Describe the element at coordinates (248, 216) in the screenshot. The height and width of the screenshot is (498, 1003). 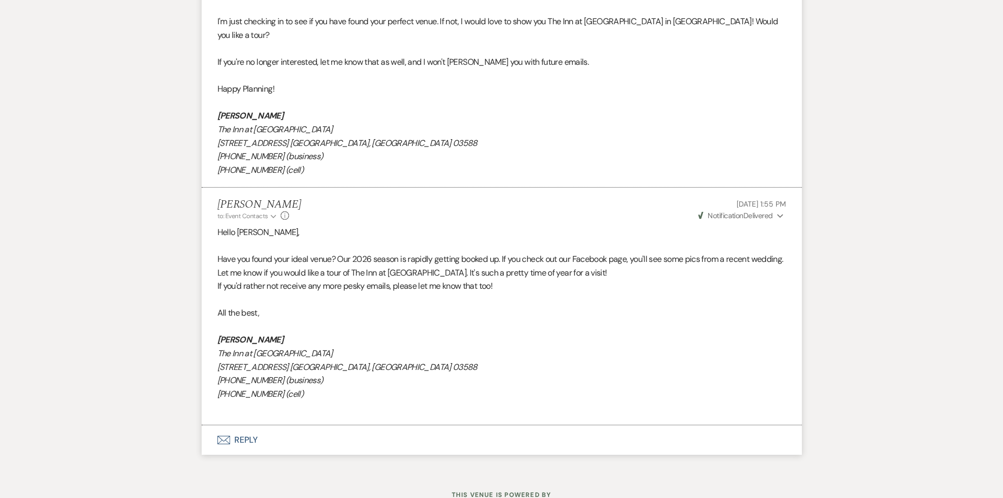
I see `button: to: Event Contacts` at that location.